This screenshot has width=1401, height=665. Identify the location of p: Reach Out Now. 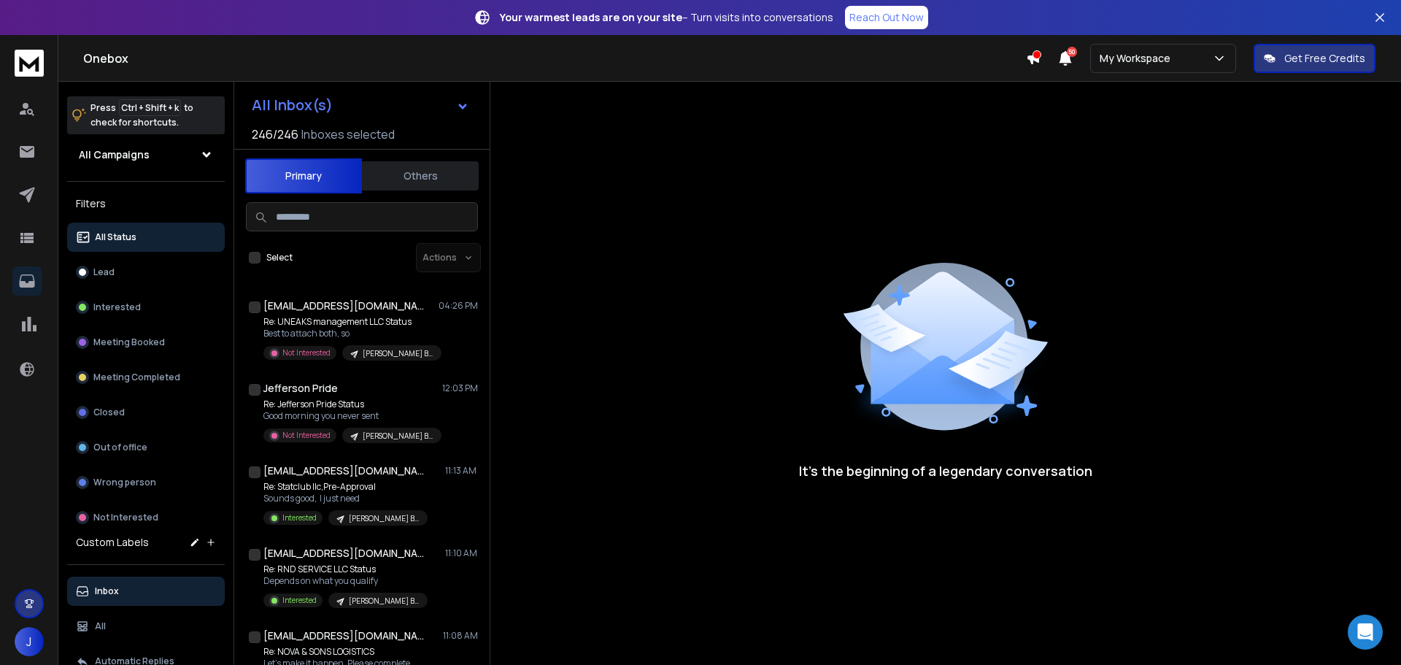
(887, 18).